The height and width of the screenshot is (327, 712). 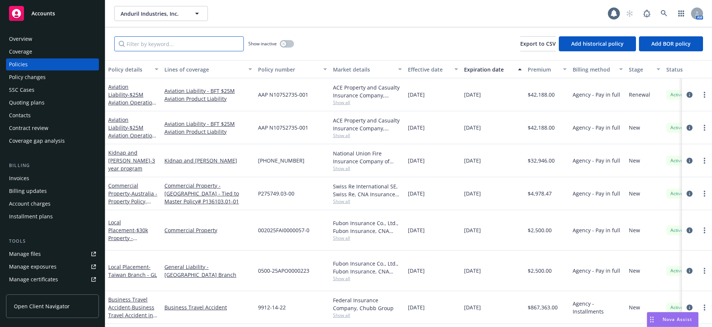 I want to click on span: $42,188.00, so click(x=541, y=94).